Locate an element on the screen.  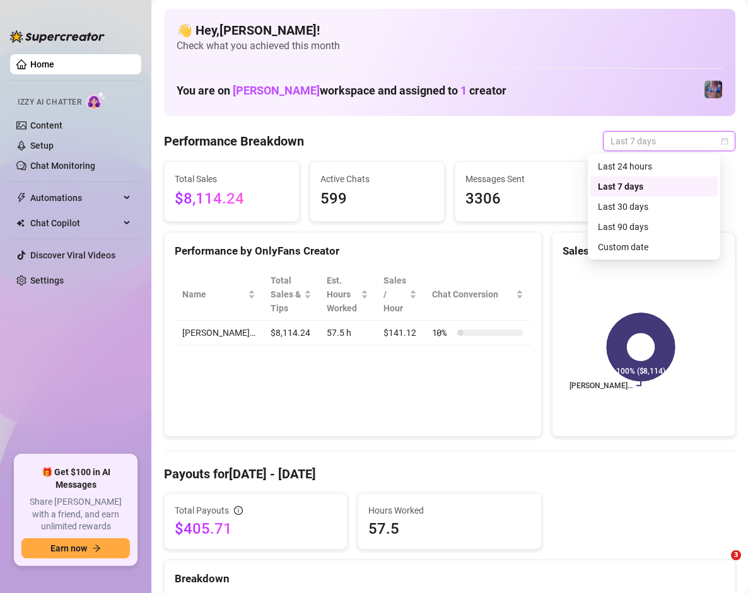
span: Check what you achieved this month is located at coordinates (449, 46).